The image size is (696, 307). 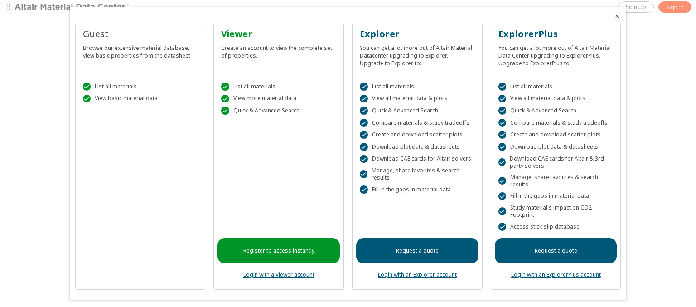 What do you see at coordinates (417, 274) in the screenshot?
I see `a: Login with an Explorer account` at bounding box center [417, 274].